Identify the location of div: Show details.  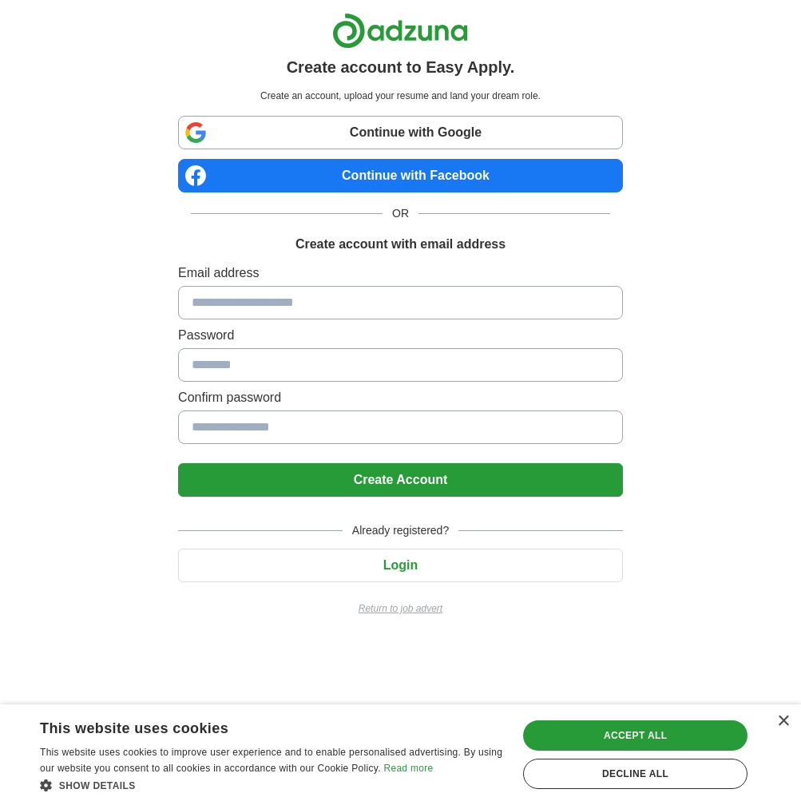
(271, 785).